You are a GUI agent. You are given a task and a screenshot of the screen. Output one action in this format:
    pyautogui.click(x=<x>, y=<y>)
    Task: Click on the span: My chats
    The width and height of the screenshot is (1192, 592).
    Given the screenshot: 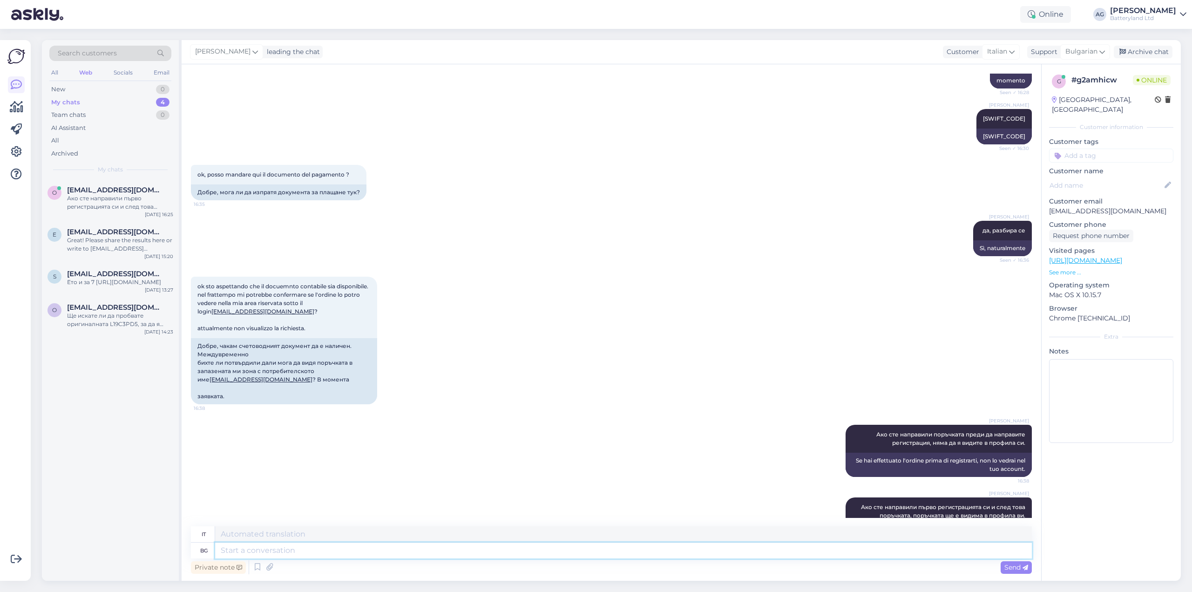 What is the action you would take?
    pyautogui.click(x=110, y=169)
    